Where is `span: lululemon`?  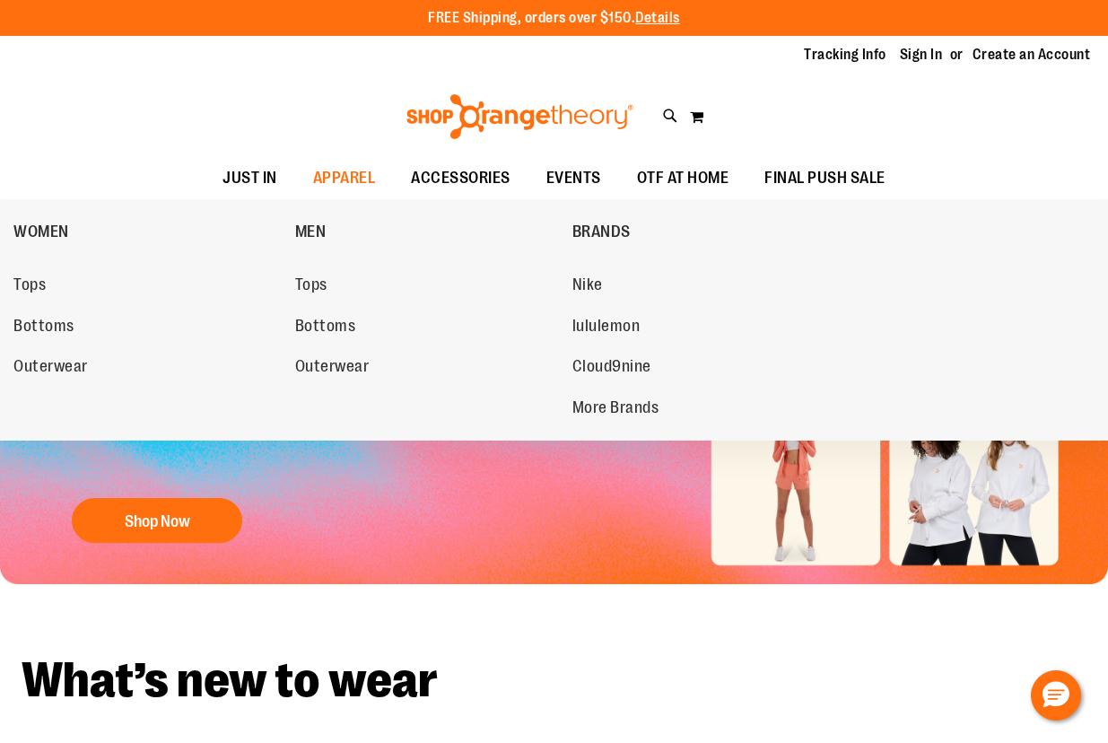 span: lululemon is located at coordinates (606, 327).